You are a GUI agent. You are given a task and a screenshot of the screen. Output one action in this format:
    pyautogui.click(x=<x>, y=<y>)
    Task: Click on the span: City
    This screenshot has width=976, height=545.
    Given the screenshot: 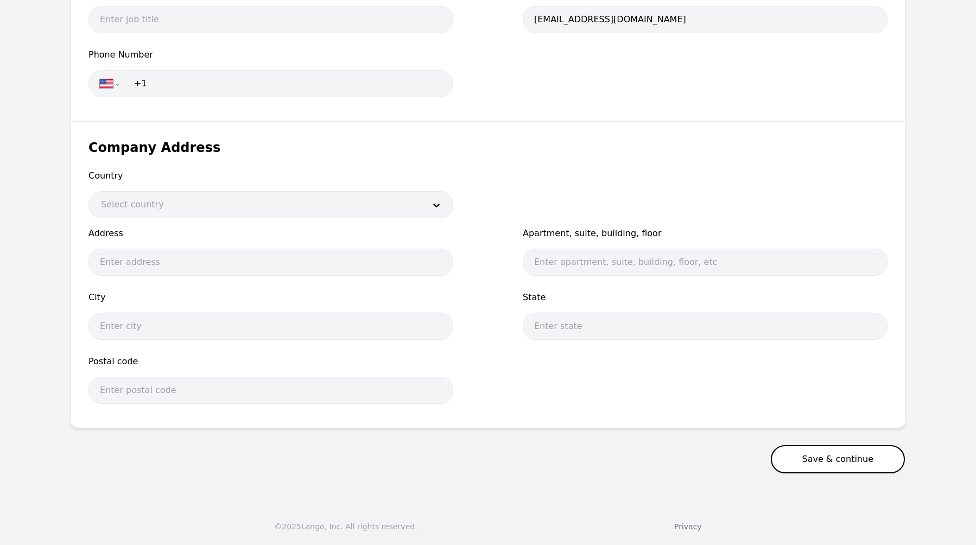 What is the action you would take?
    pyautogui.click(x=271, y=298)
    